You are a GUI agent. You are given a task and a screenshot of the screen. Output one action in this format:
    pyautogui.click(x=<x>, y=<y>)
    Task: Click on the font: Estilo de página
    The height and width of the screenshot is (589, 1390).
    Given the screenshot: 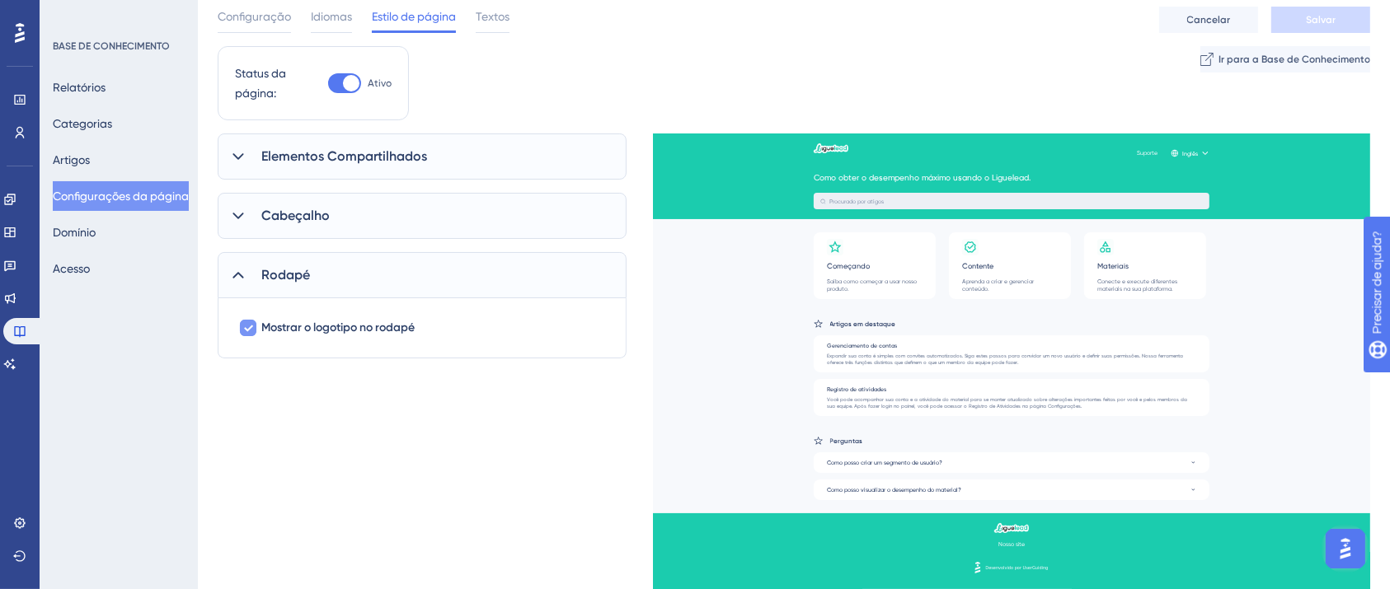 What is the action you would take?
    pyautogui.click(x=414, y=16)
    